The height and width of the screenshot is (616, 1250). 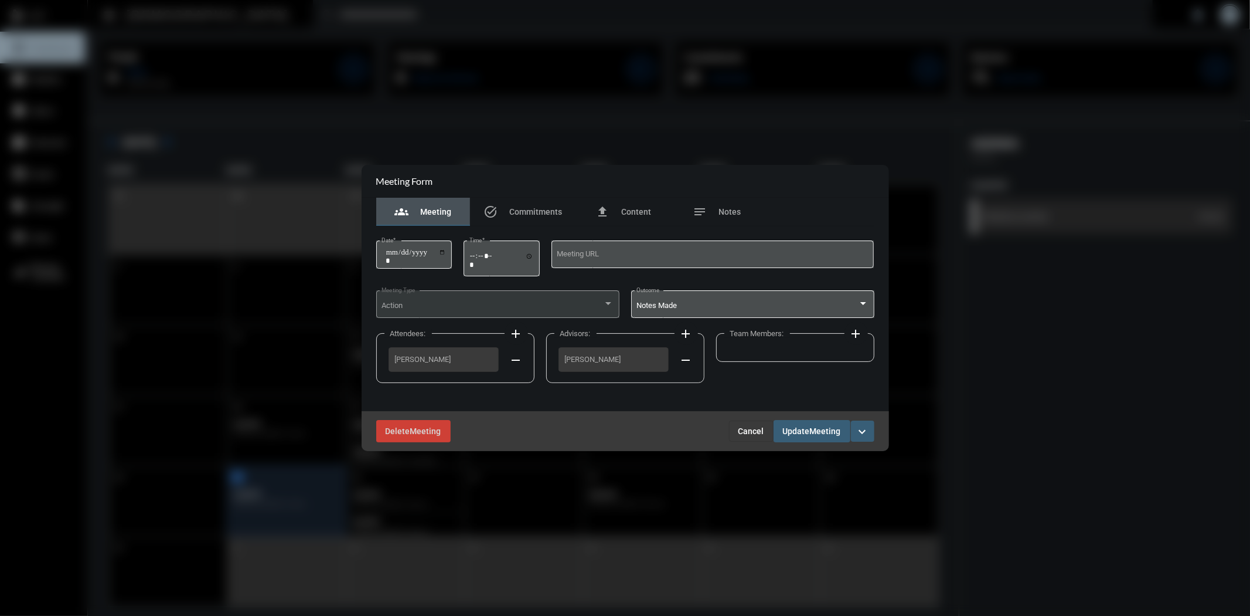 I want to click on span: Notes, so click(x=730, y=212).